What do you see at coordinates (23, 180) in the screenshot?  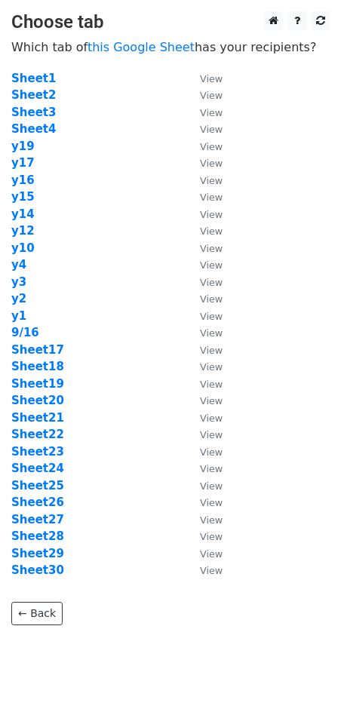 I see `strong: y16` at bounding box center [23, 180].